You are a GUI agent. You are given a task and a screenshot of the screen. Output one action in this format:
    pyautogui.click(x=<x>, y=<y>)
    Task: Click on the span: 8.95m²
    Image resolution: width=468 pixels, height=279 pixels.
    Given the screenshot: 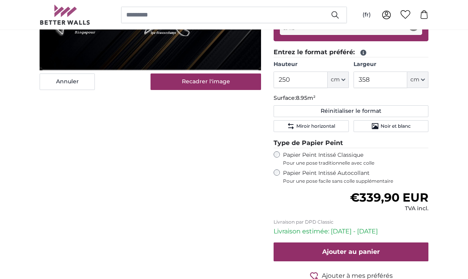 What is the action you would take?
    pyautogui.click(x=306, y=98)
    